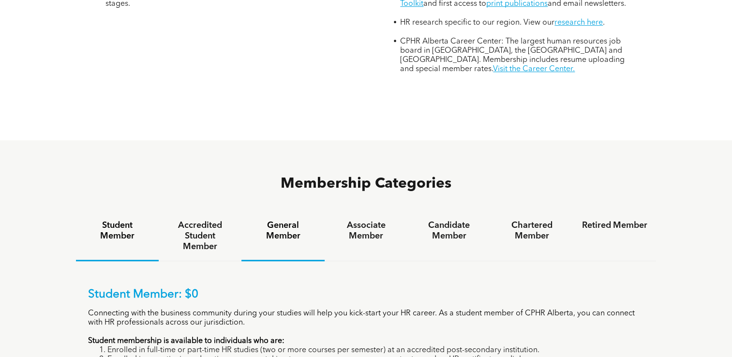 The height and width of the screenshot is (357, 732). Describe the element at coordinates (477, 23) in the screenshot. I see `span: HR research specific to our region. View our` at that location.